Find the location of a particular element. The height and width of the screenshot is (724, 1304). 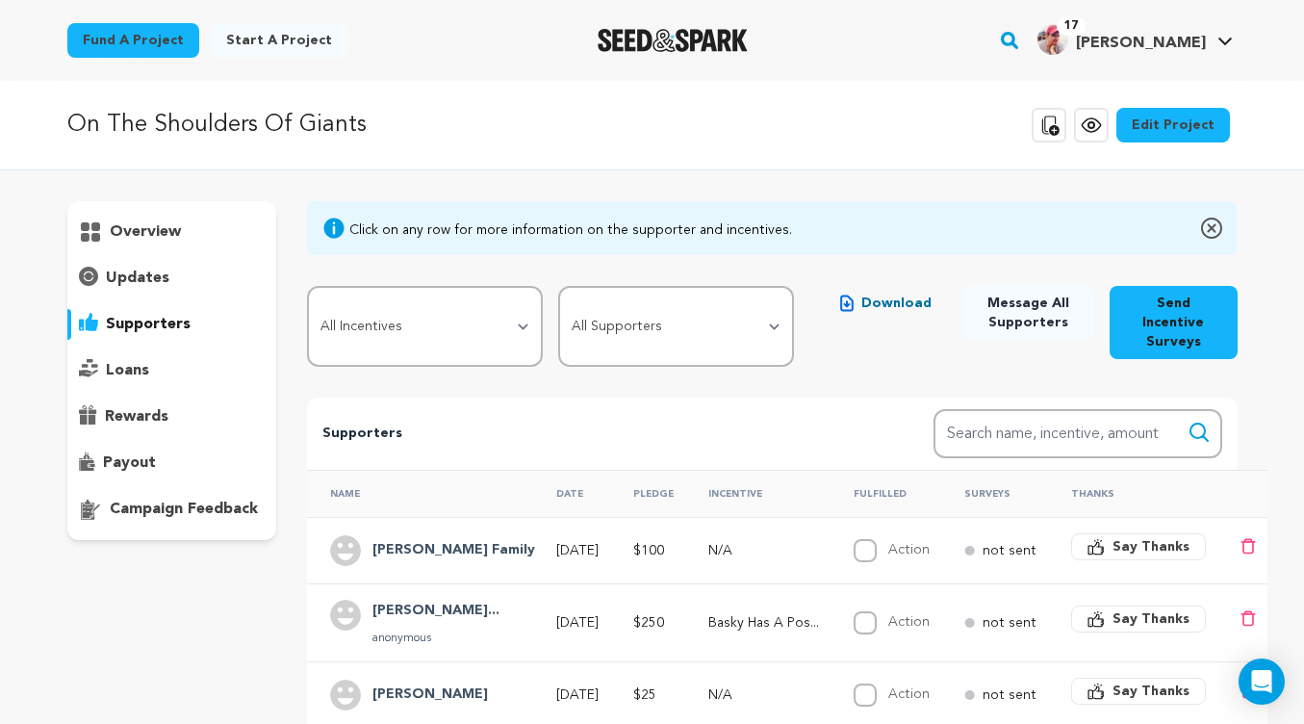

img: 73bbabdc3393ef94.png is located at coordinates (1053, 39).